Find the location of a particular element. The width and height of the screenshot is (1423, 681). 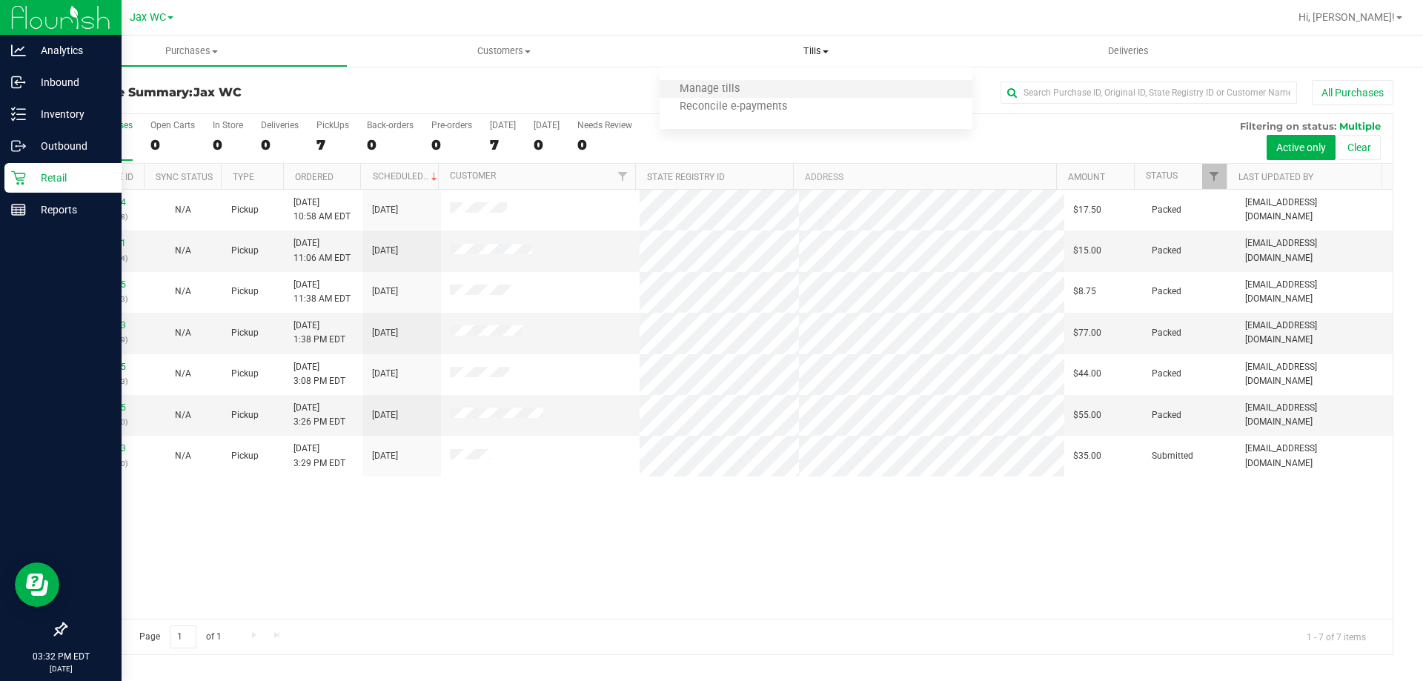

span: Customers is located at coordinates (503, 51).